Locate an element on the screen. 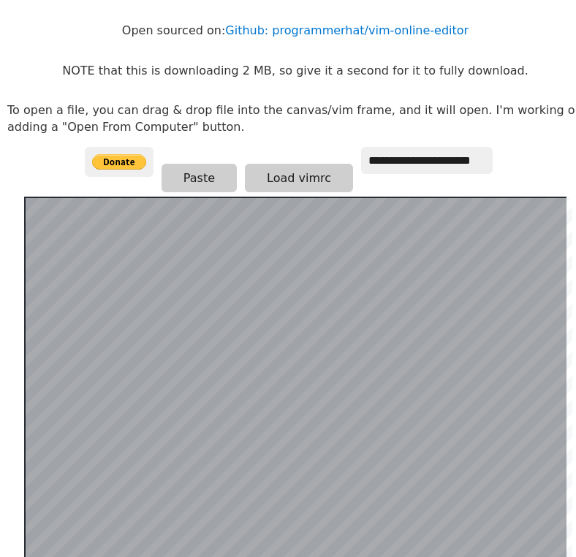 Image resolution: width=576 pixels, height=557 pixels. button: Load vimrc is located at coordinates (299, 178).